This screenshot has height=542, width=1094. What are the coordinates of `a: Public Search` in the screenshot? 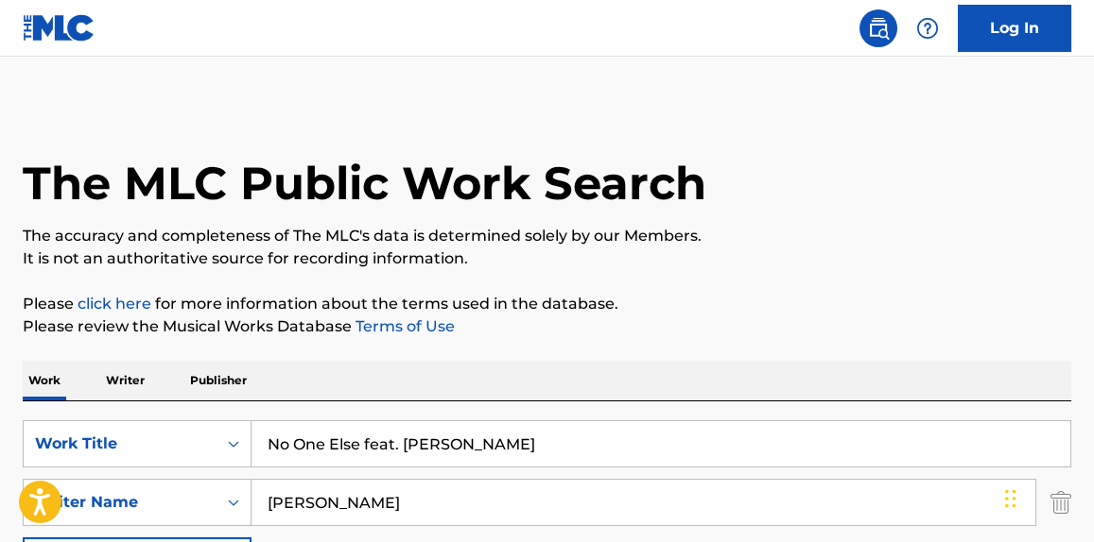 It's located at (878, 28).